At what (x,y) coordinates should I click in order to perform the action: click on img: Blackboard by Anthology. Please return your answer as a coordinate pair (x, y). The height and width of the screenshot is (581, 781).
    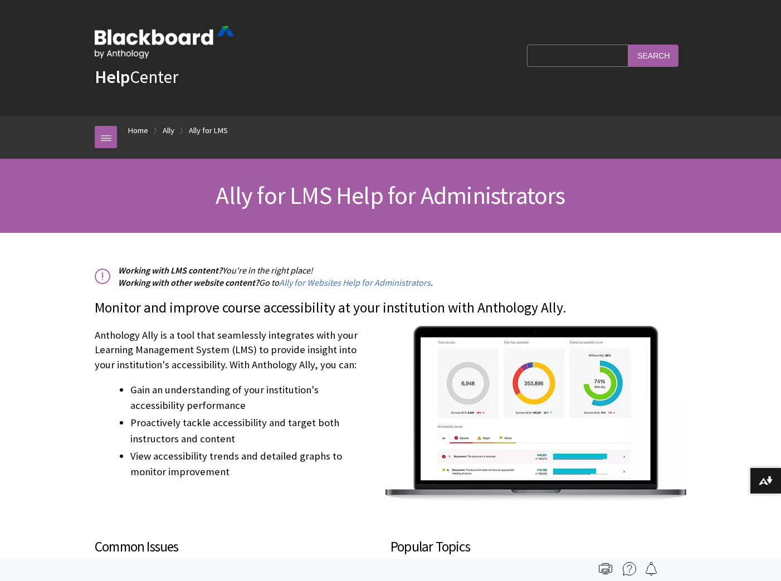
    Looking at the image, I should click on (164, 42).